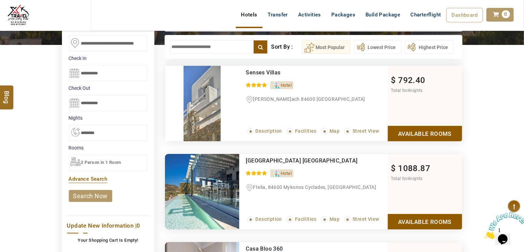  What do you see at coordinates (108, 148) in the screenshot?
I see `label: Rooms` at bounding box center [108, 148].